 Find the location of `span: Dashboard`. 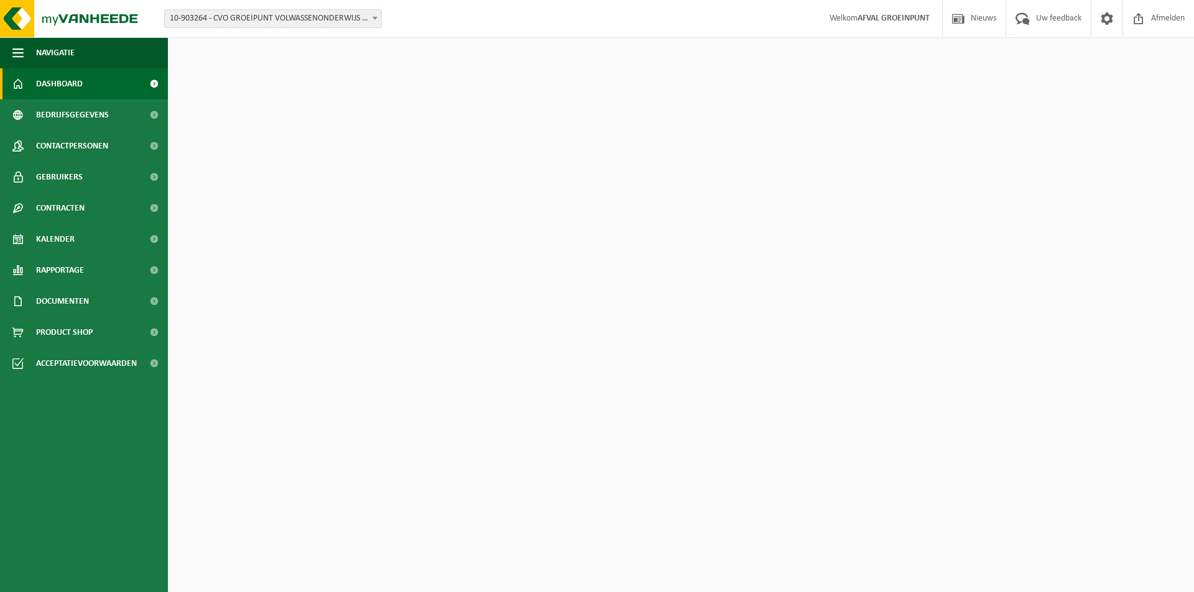

span: Dashboard is located at coordinates (59, 84).